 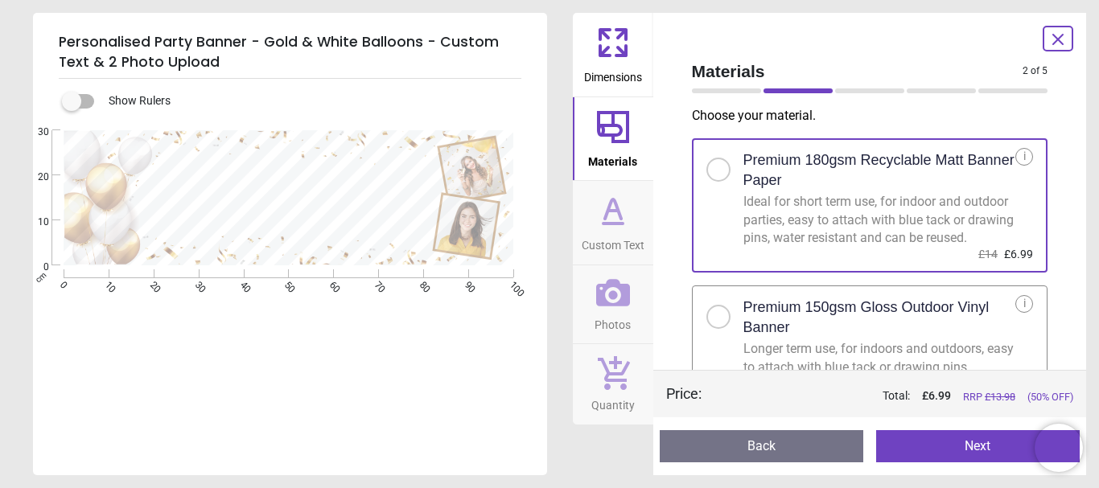 What do you see at coordinates (684, 393) in the screenshot?
I see `div: Price :` at bounding box center [684, 393].